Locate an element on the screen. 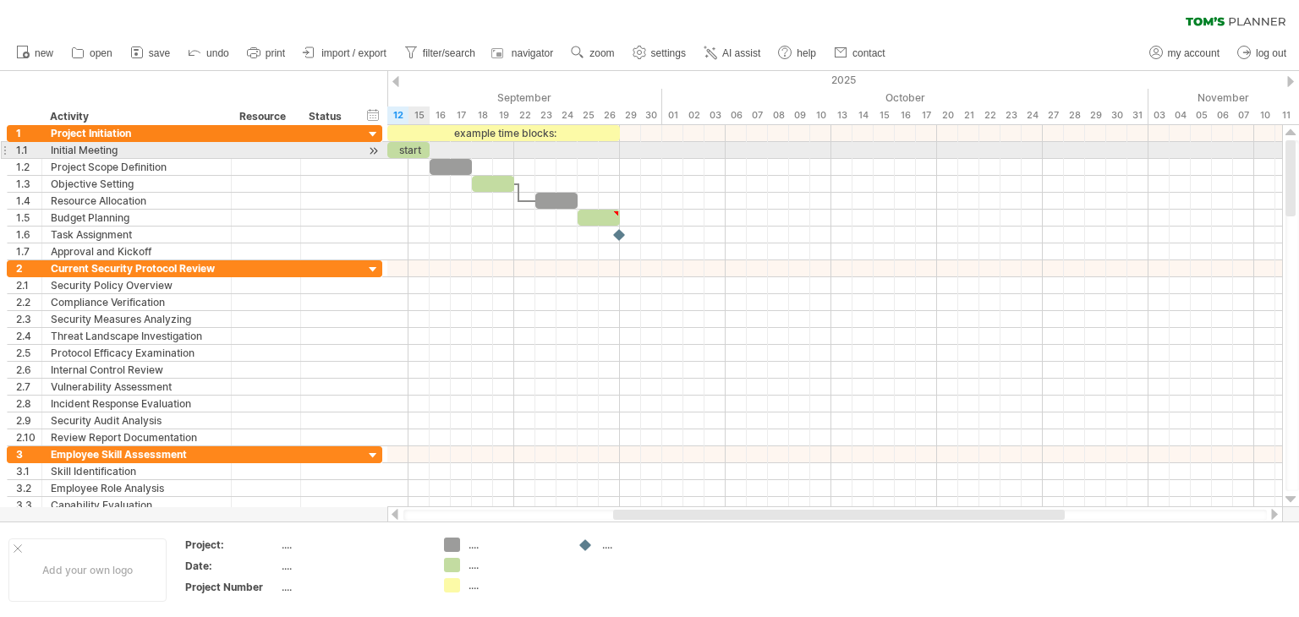 This screenshot has height=617, width=1299. div: 2.8 is located at coordinates (29, 403).